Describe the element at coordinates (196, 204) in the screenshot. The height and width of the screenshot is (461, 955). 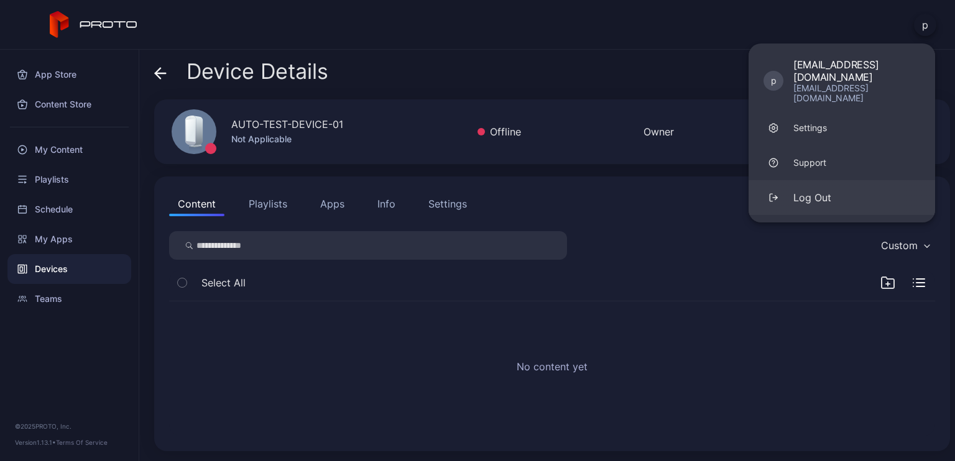
I see `button: Content` at that location.